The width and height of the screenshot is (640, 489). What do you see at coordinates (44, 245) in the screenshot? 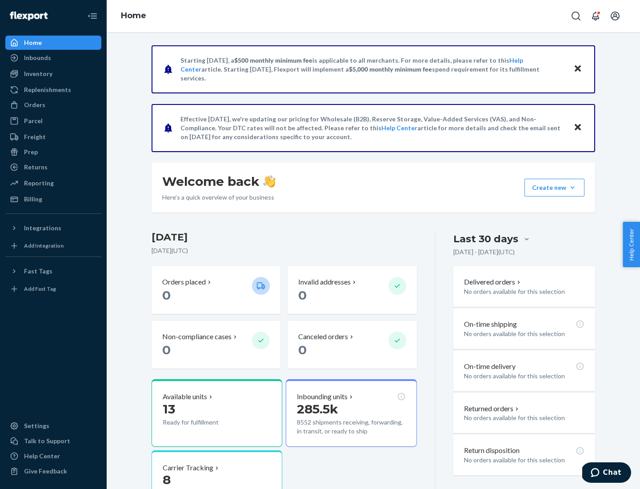
I see `div: Add Integration` at bounding box center [44, 245].